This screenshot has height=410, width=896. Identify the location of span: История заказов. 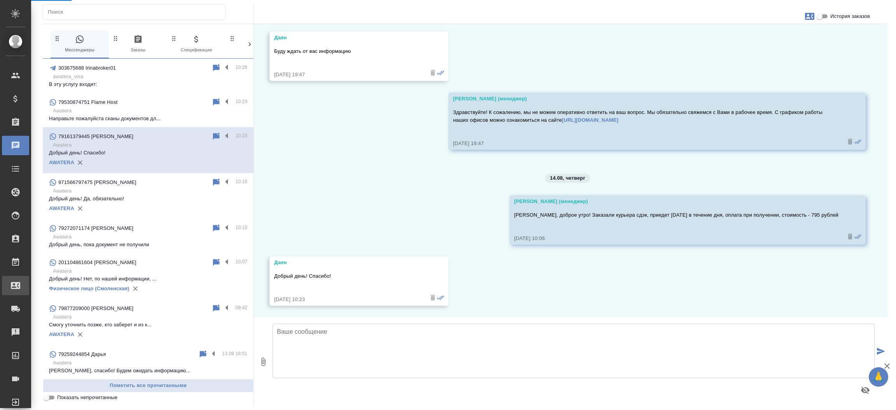
(850, 16).